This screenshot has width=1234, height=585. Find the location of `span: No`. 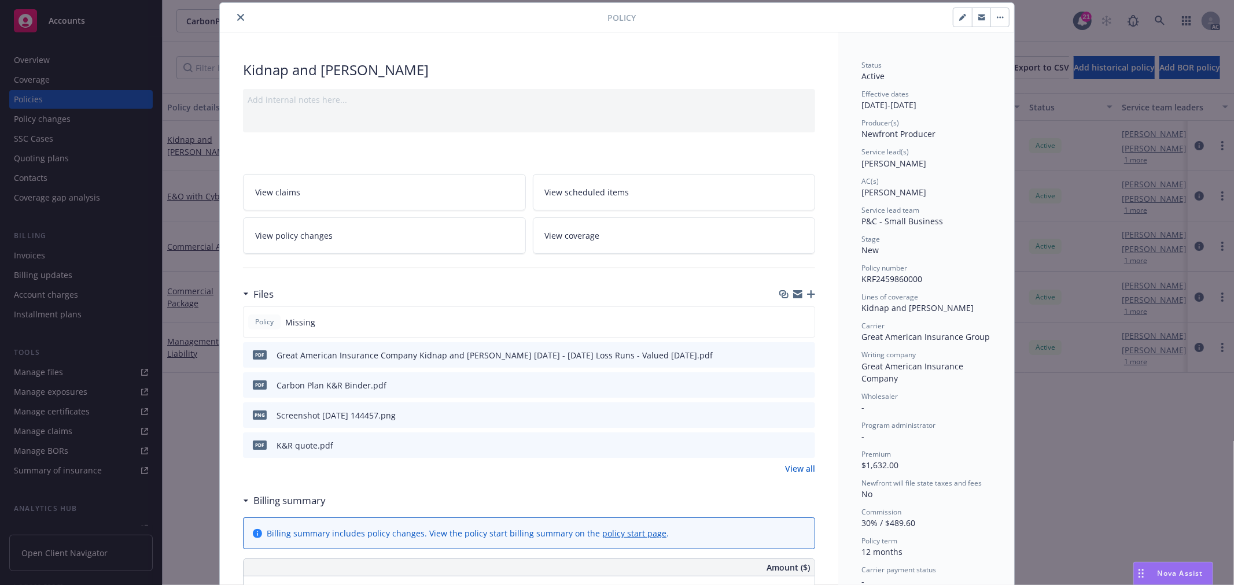

span: No is located at coordinates (866, 494).